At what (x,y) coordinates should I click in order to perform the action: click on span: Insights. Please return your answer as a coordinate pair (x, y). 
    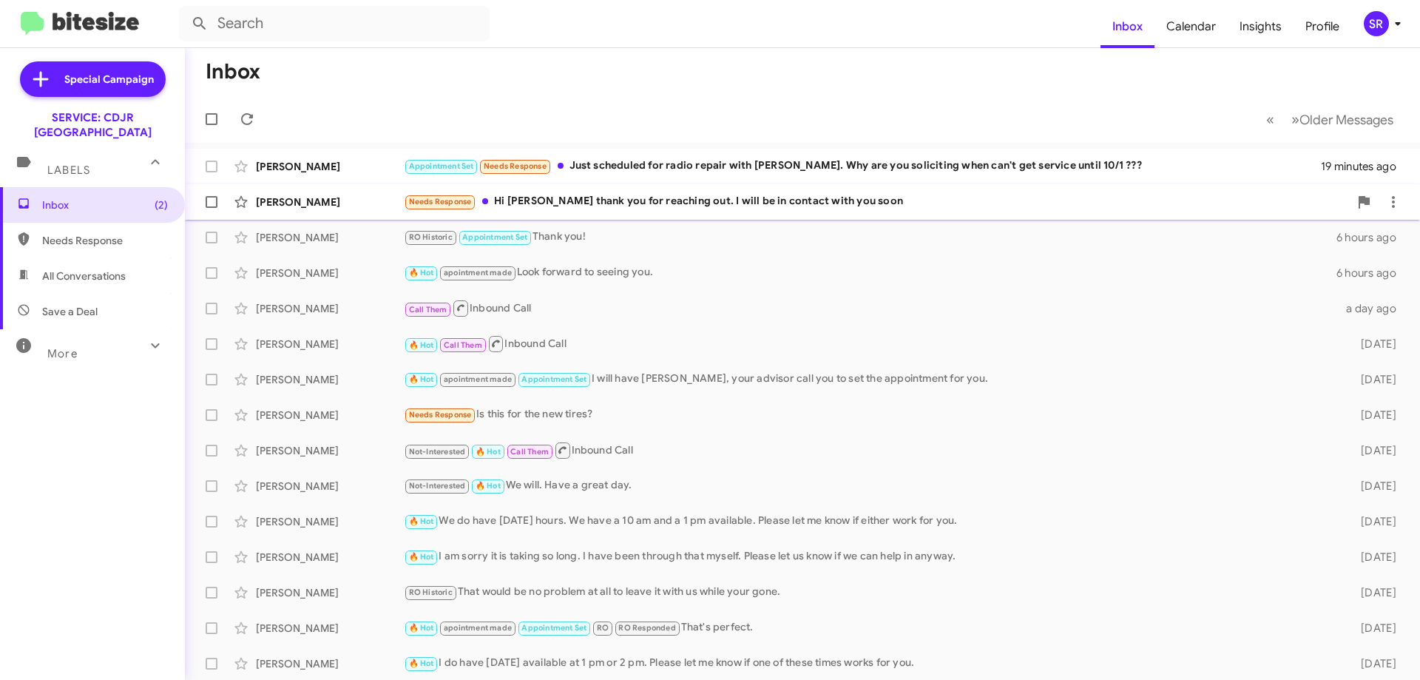
    Looking at the image, I should click on (1260, 27).